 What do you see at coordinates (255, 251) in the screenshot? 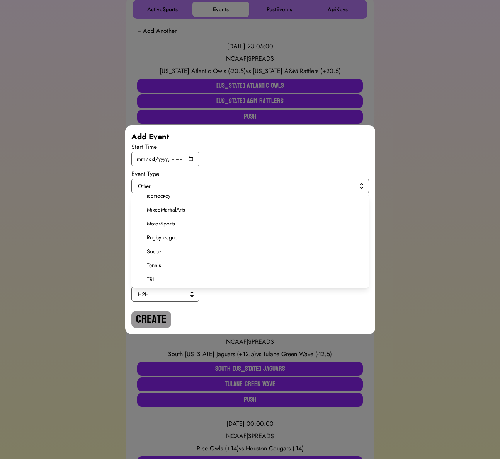
I see `span: Soccer` at bounding box center [255, 251].